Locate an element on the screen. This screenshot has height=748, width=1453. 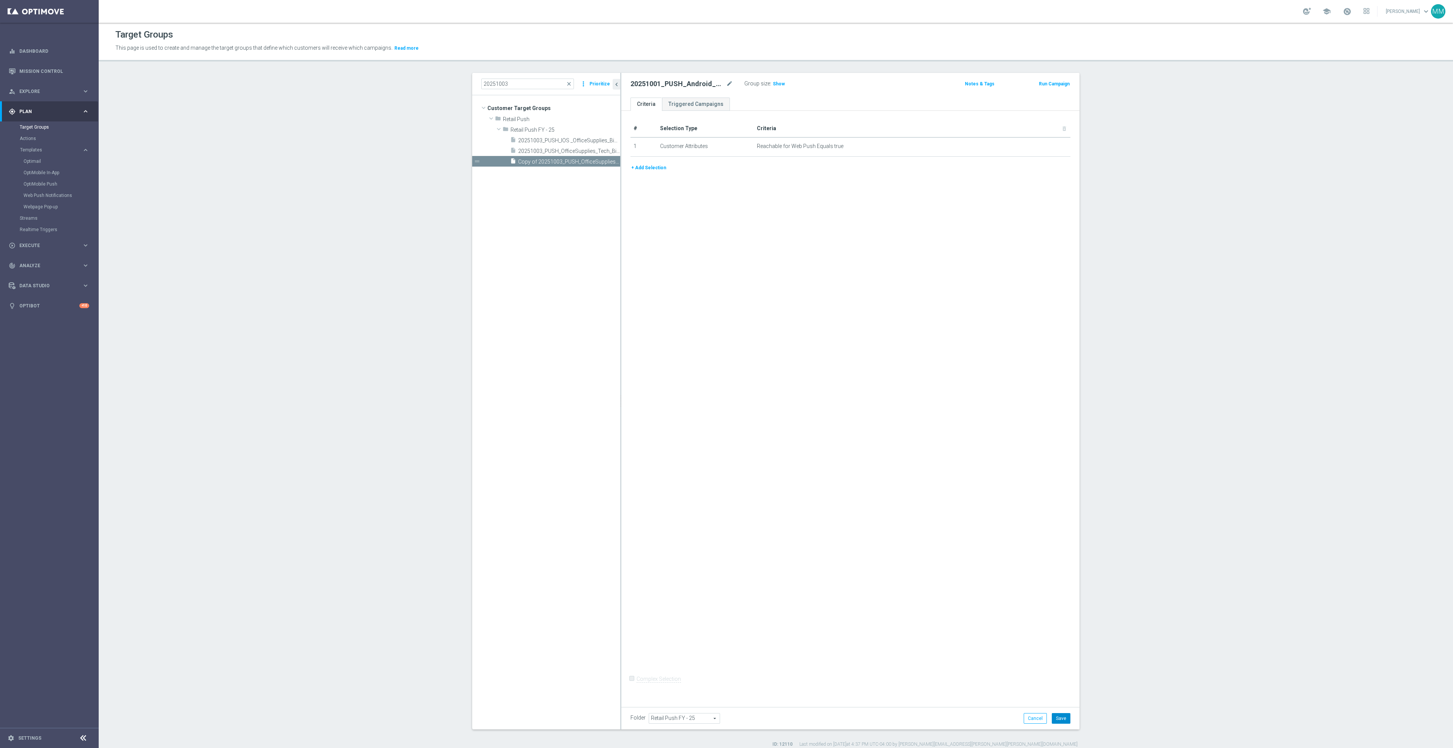
span: Customer Target Groups is located at coordinates (554, 108).